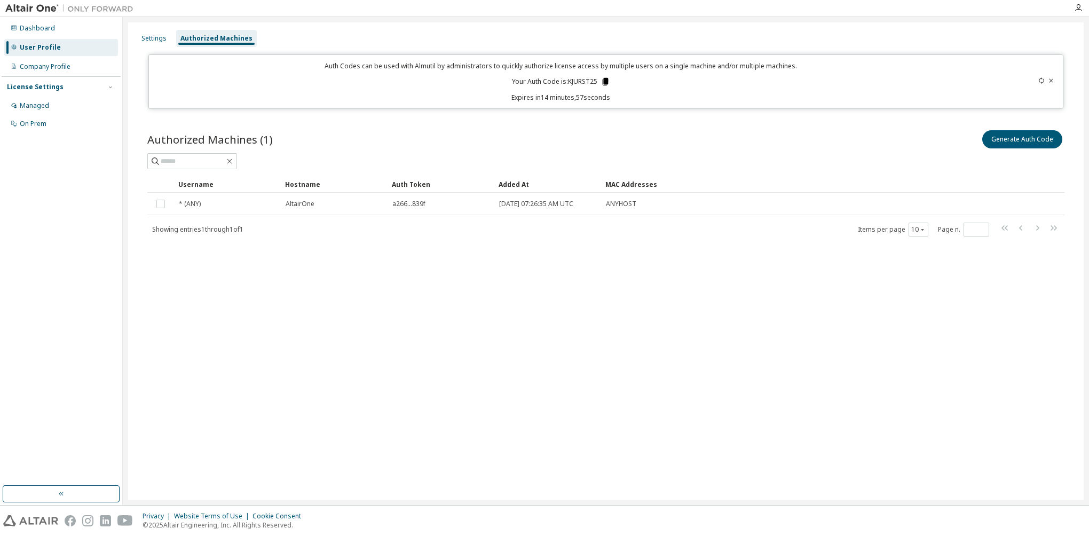 Image resolution: width=1089 pixels, height=536 pixels. What do you see at coordinates (105, 521) in the screenshot?
I see `img: linkedin.svg` at bounding box center [105, 521].